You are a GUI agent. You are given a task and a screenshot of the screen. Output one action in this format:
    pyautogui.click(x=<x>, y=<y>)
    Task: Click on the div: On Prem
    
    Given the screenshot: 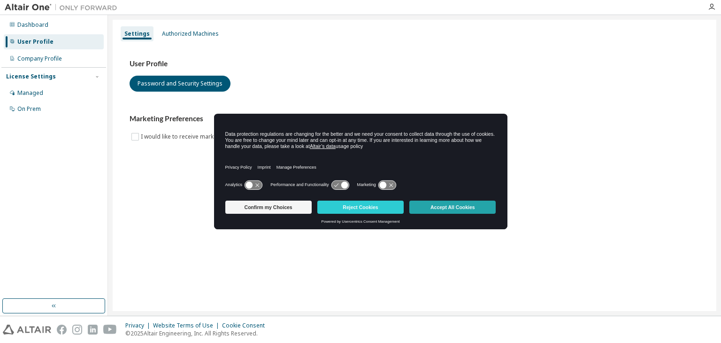 What is the action you would take?
    pyautogui.click(x=29, y=109)
    